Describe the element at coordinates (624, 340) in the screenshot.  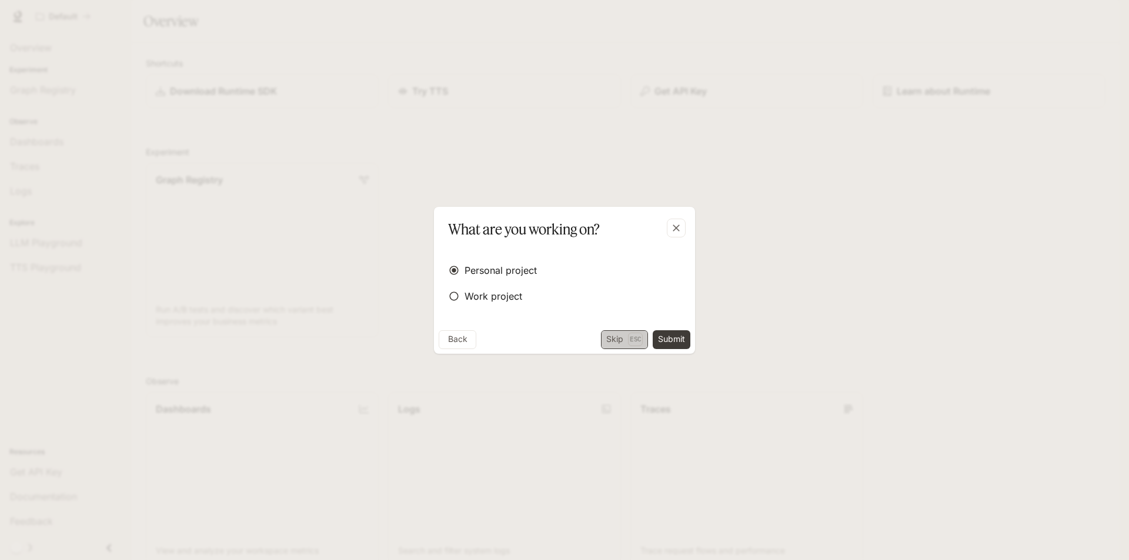
I see `button: SkipEsc` at that location.